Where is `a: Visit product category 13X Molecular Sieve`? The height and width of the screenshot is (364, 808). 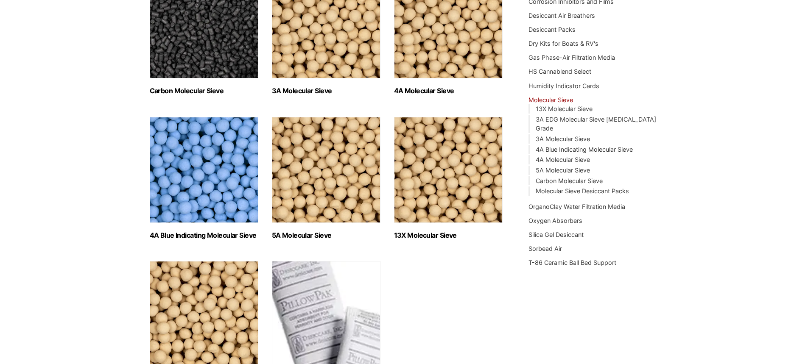 a: Visit product category 13X Molecular Sieve is located at coordinates (448, 178).